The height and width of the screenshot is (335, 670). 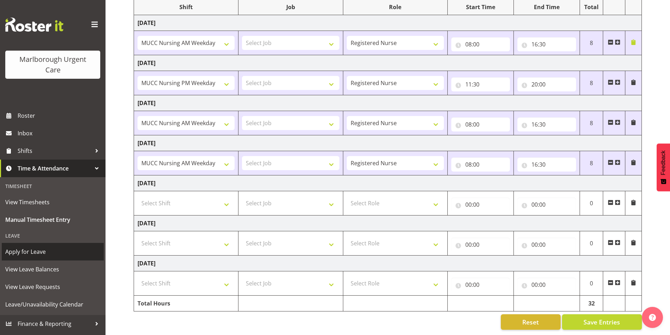 I want to click on div: End Time, so click(x=546, y=7).